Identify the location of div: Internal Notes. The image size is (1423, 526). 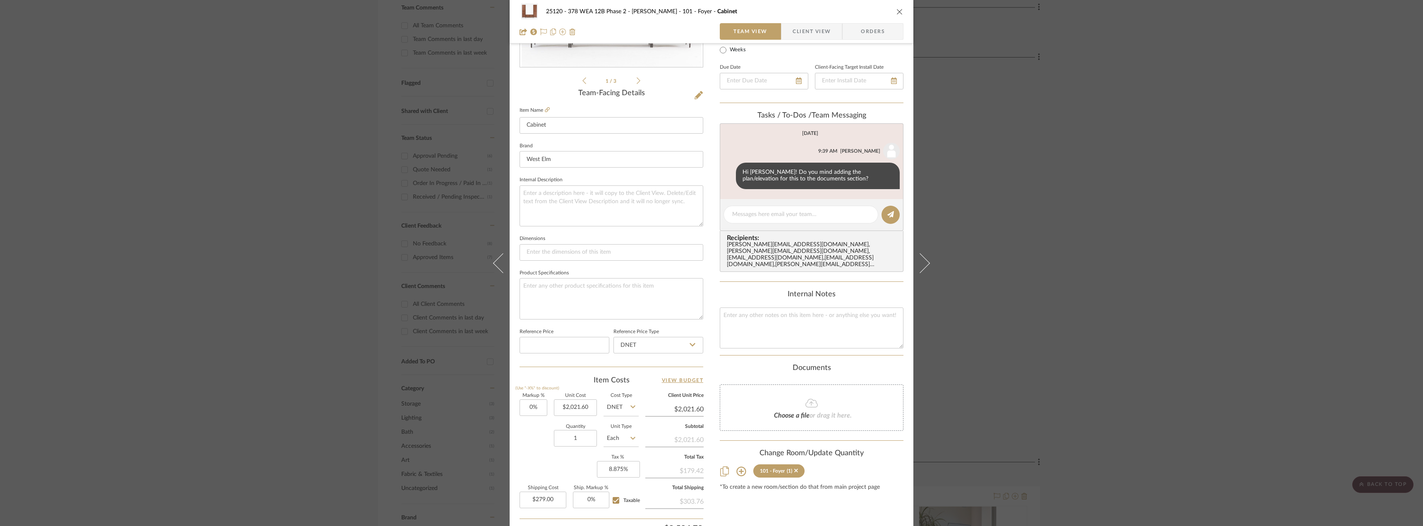
(812, 294).